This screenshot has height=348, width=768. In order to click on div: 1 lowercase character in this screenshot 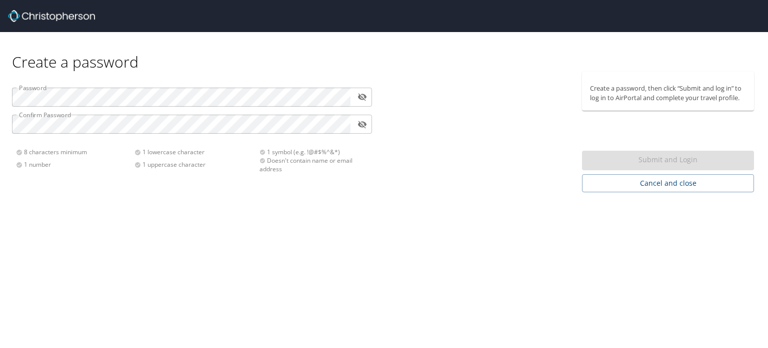, I will do `click(194, 152)`.